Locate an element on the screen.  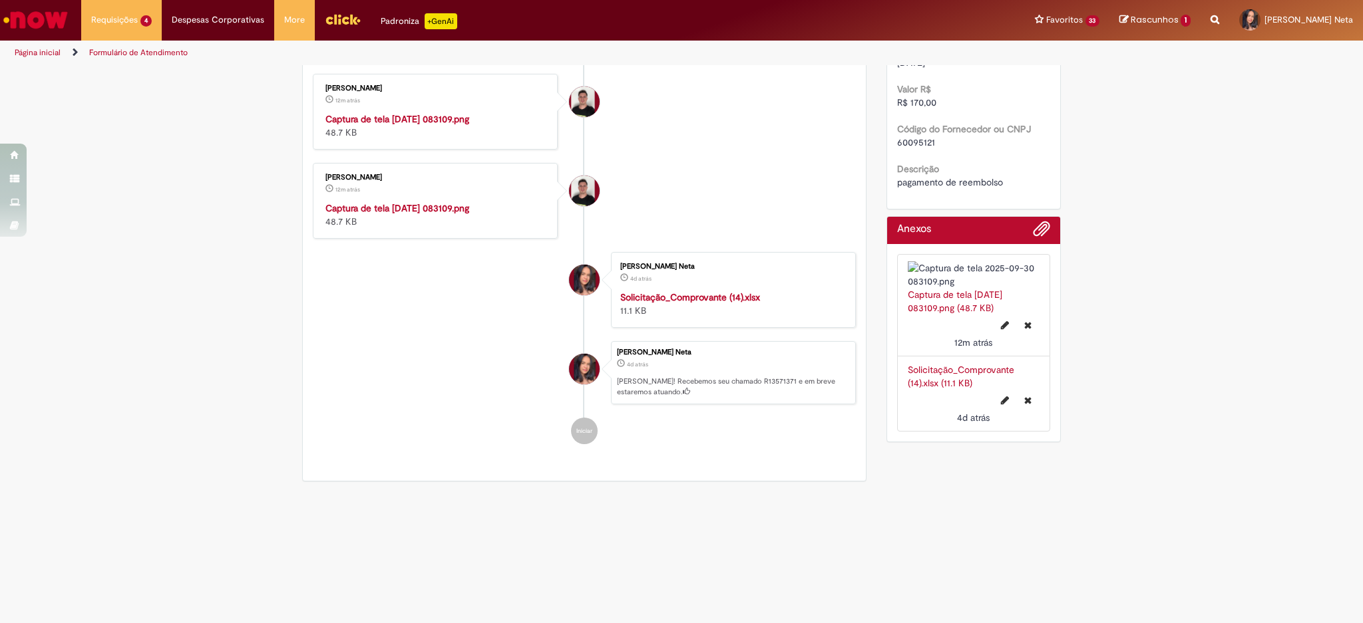
ul: Trilhas de página is located at coordinates (454, 53).